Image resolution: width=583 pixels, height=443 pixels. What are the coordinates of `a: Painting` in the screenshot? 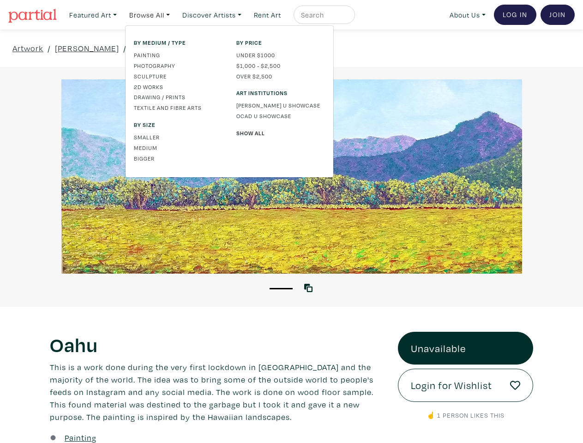 It's located at (178, 55).